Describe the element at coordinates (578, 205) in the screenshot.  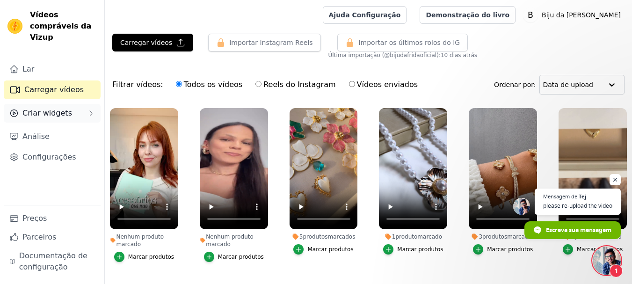
I see `span: please re-upload the video` at that location.